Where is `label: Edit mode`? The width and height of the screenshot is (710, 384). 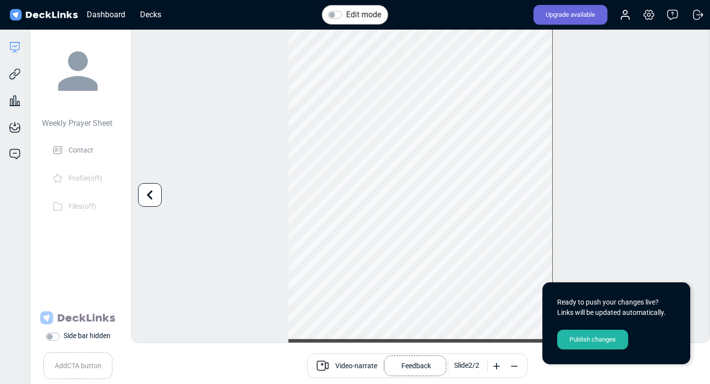 label: Edit mode is located at coordinates (363, 15).